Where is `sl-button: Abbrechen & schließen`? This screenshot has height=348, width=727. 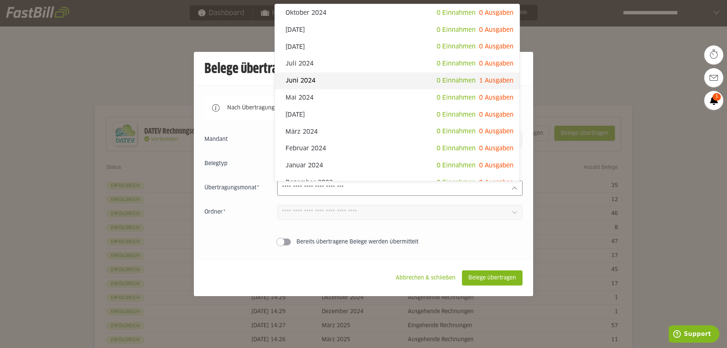 sl-button: Abbrechen & schließen is located at coordinates (425, 278).